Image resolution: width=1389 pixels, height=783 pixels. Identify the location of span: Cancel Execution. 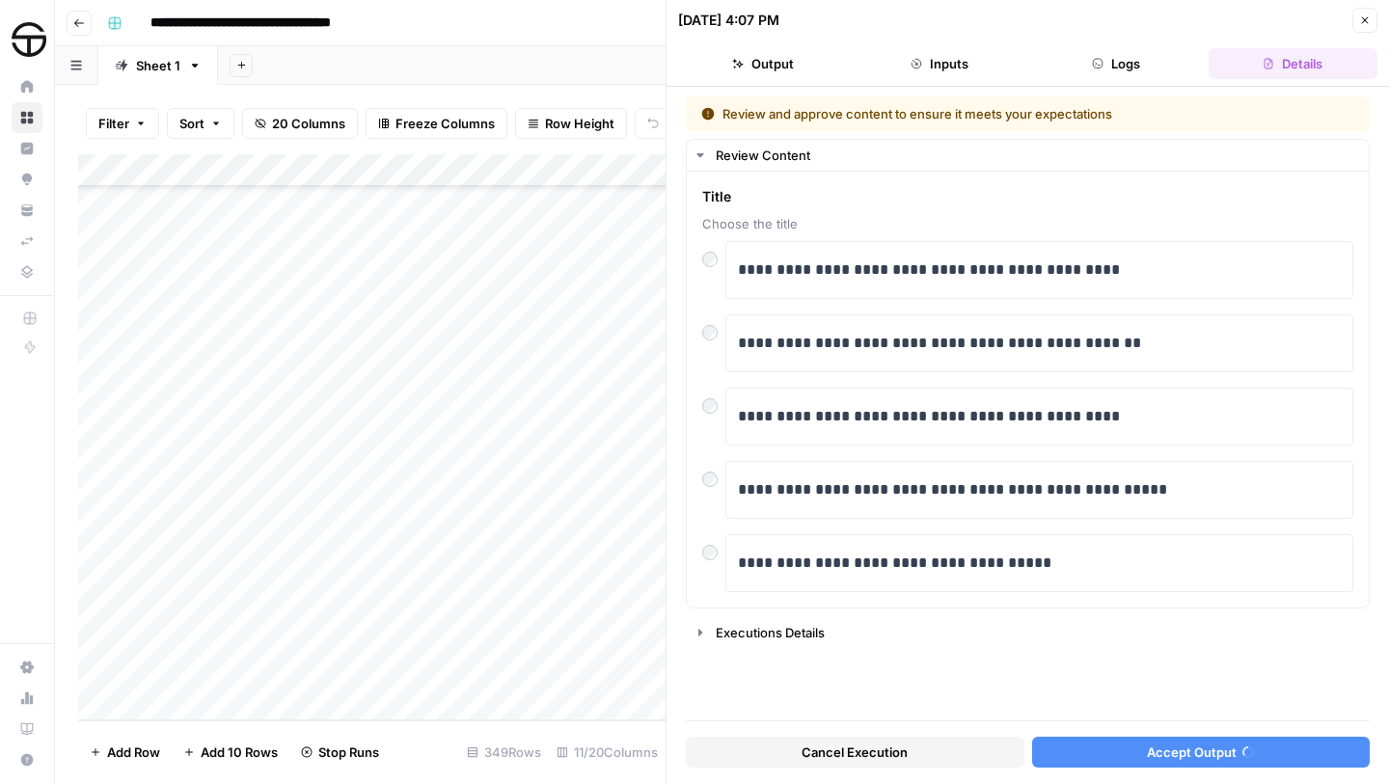
(855, 752).